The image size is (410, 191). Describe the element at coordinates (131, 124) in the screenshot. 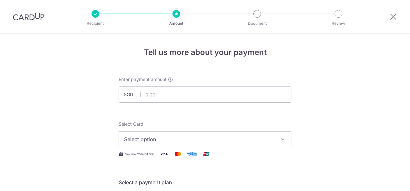

I see `span: translation missing: en.payables.payment_networks.credit_card.summary.labels.select_card` at that location.